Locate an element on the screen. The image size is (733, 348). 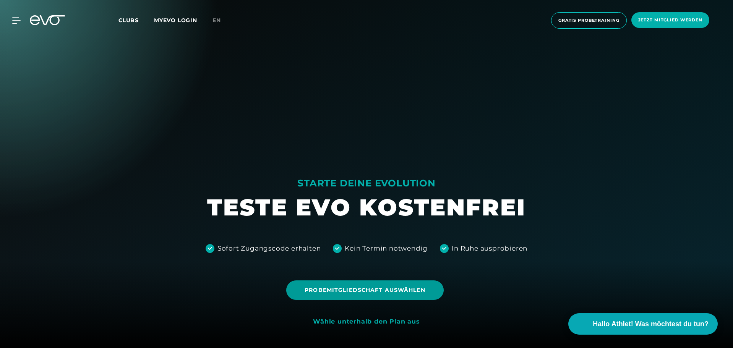
span: Probemitgliedschaft auswählen is located at coordinates (365, 290).